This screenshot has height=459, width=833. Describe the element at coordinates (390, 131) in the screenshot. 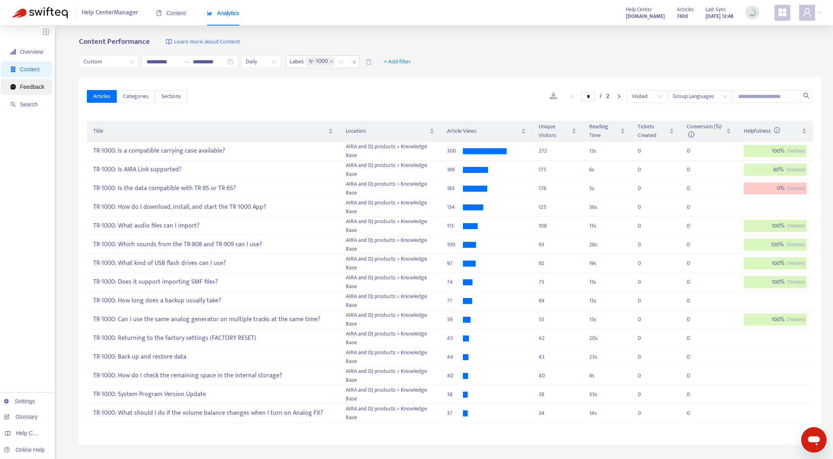

I see `th: Location` at that location.